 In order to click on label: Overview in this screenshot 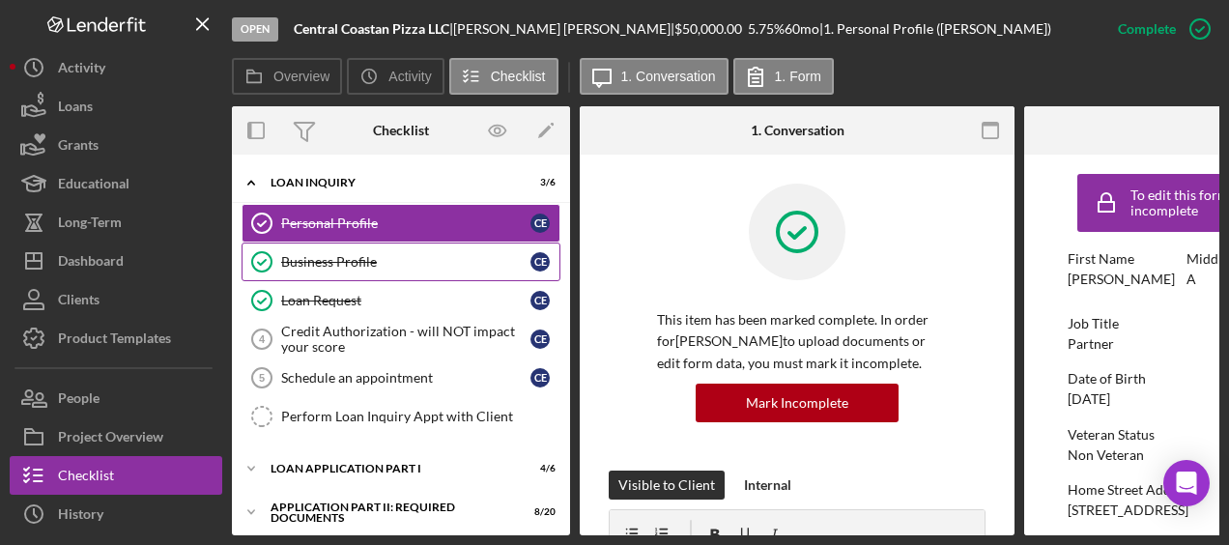, I will do `click(301, 76)`.